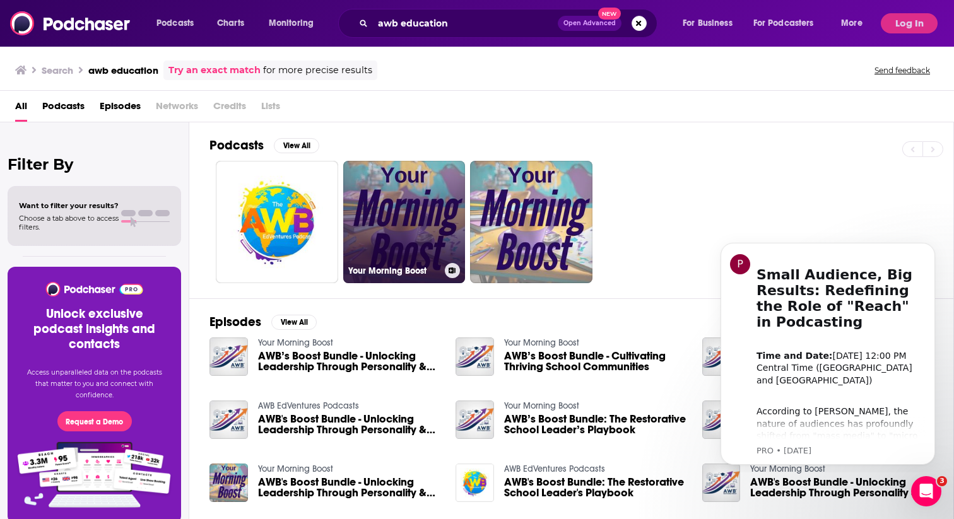 Image resolution: width=954 pixels, height=519 pixels. What do you see at coordinates (120, 109) in the screenshot?
I see `span: Episodes` at bounding box center [120, 109].